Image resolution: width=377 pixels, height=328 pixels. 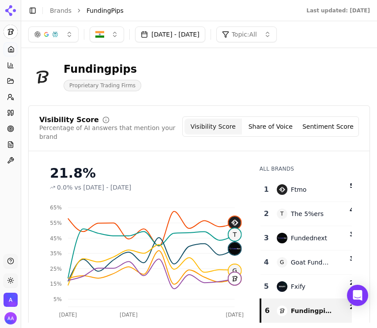 I want to click on div: 2, so click(x=266, y=214).